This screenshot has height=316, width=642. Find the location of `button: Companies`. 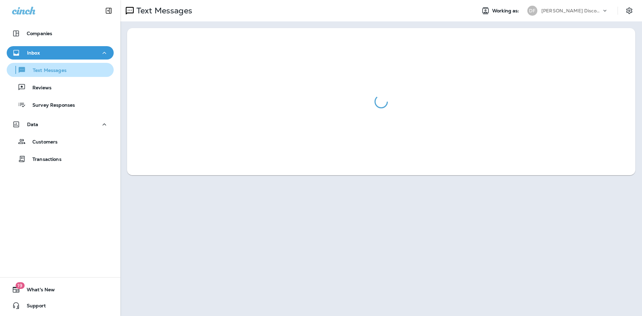

button: Companies is located at coordinates (60, 33).